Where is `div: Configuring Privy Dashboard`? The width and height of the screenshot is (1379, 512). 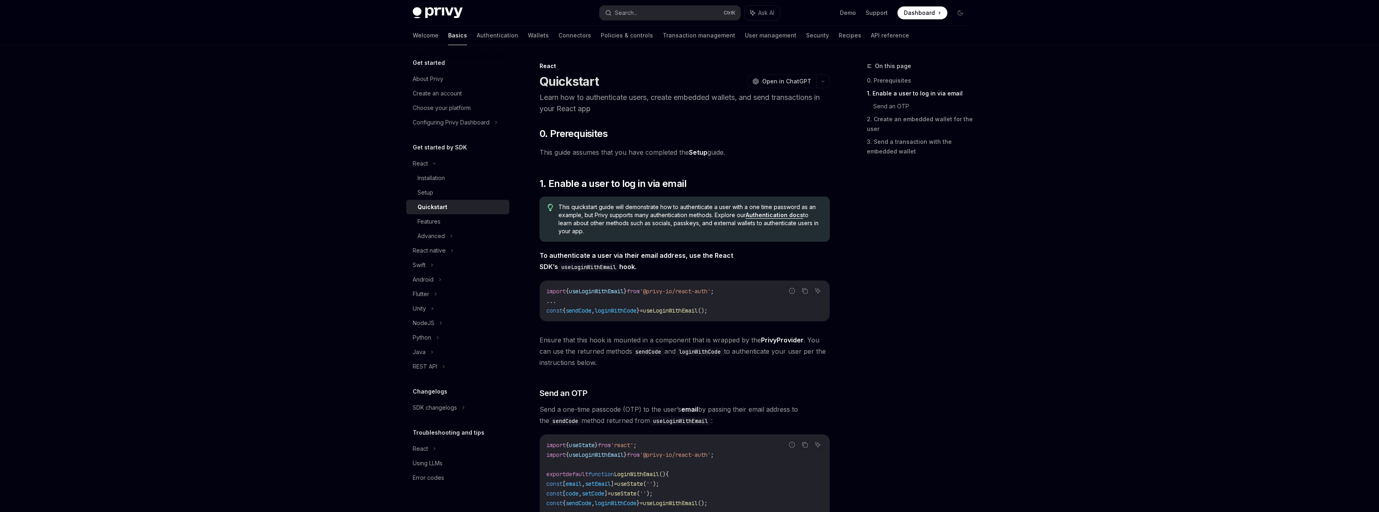 div: Configuring Privy Dashboard is located at coordinates (451, 122).